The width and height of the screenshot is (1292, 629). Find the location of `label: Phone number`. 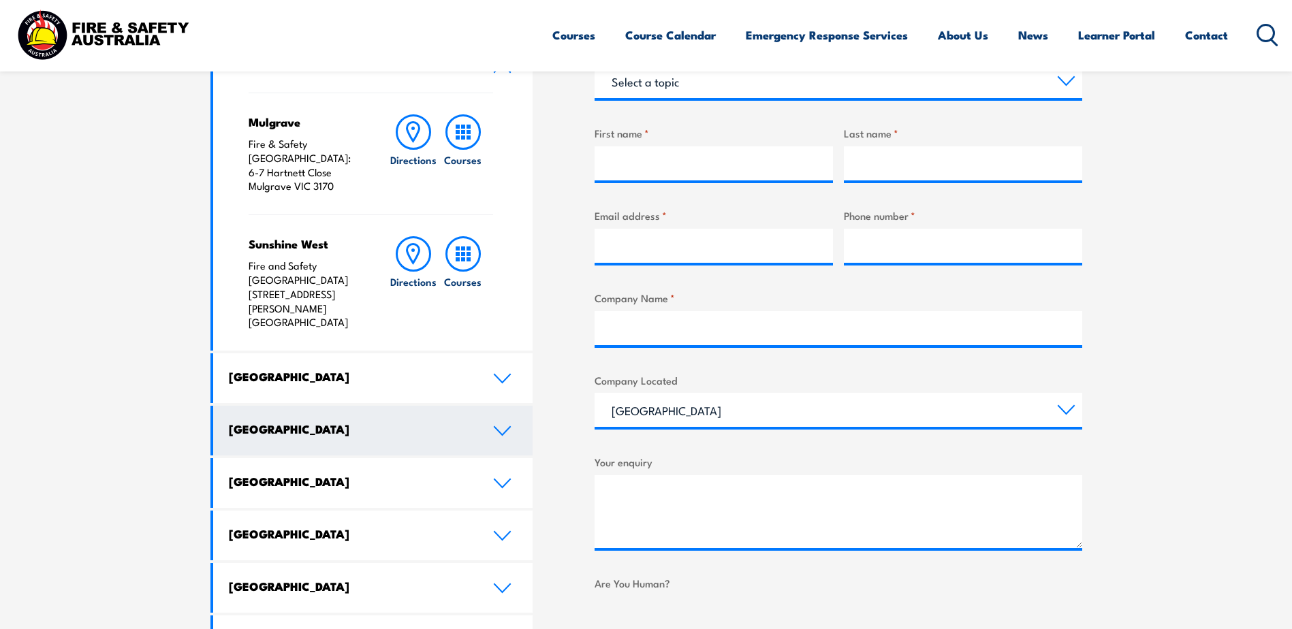

label: Phone number is located at coordinates (963, 215).